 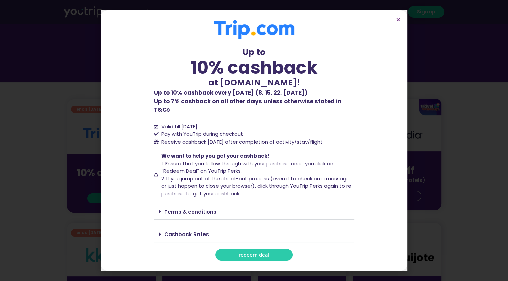 What do you see at coordinates (254, 234) in the screenshot?
I see `div: Cashback Rates` at bounding box center [254, 234].